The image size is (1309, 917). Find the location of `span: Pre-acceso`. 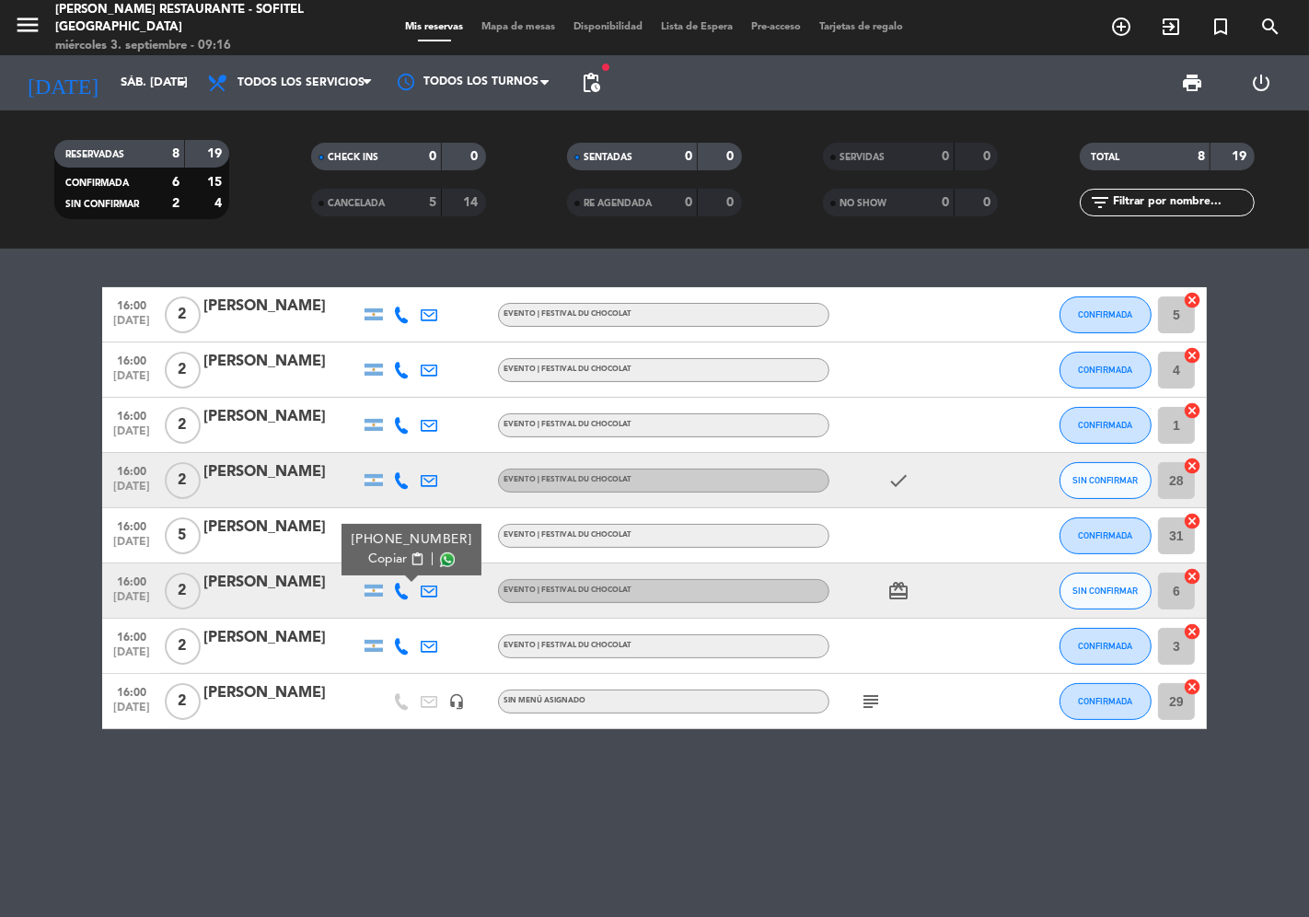

span: Pre-acceso is located at coordinates (777, 27).